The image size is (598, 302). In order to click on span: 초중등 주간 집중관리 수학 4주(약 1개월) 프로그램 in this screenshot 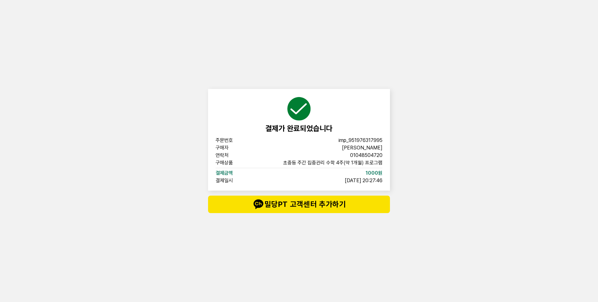, I will do `click(333, 163)`.